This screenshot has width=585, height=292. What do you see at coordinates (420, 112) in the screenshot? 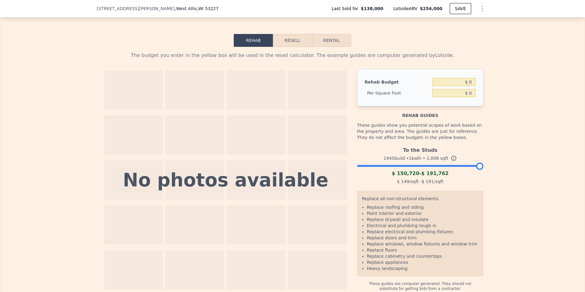
I see `div: Rehab guides` at bounding box center [420, 112].